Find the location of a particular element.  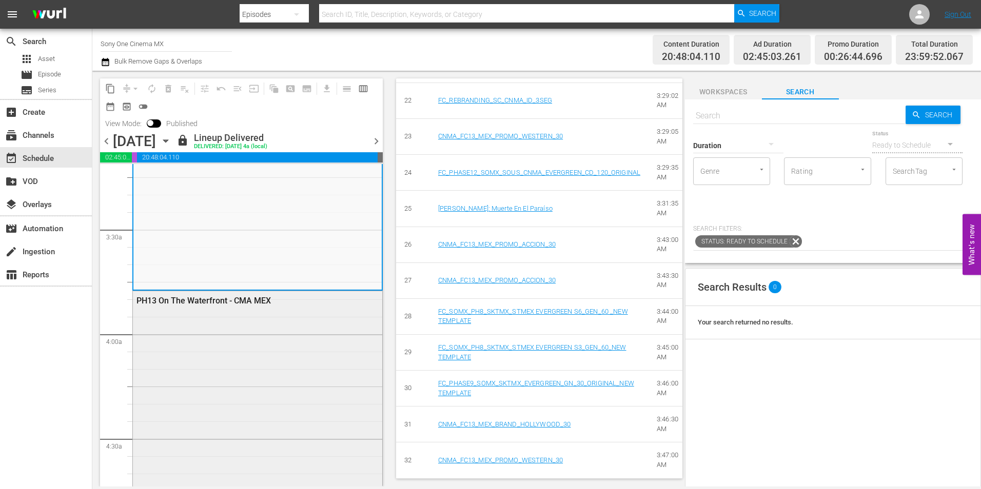

td: 3:29:05 AM is located at coordinates (667, 137).